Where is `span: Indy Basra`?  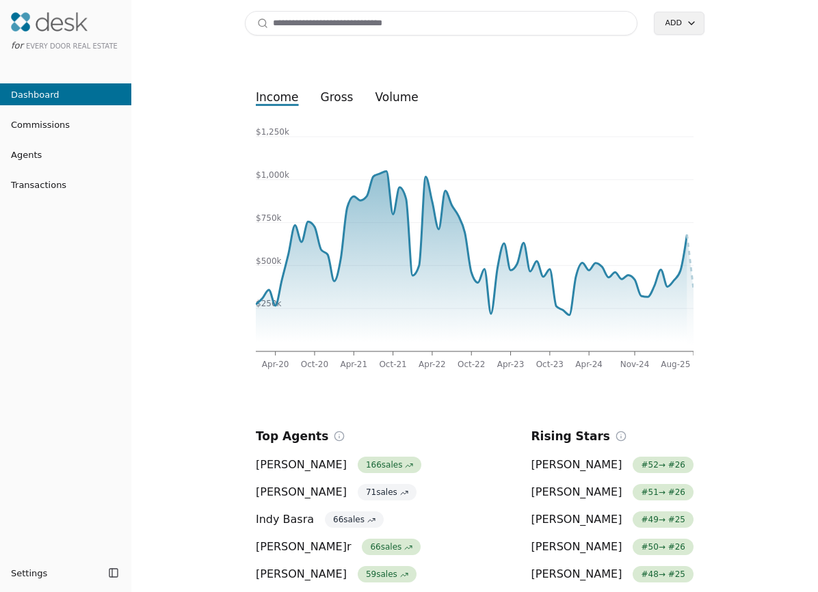 span: Indy Basra is located at coordinates (284, 520).